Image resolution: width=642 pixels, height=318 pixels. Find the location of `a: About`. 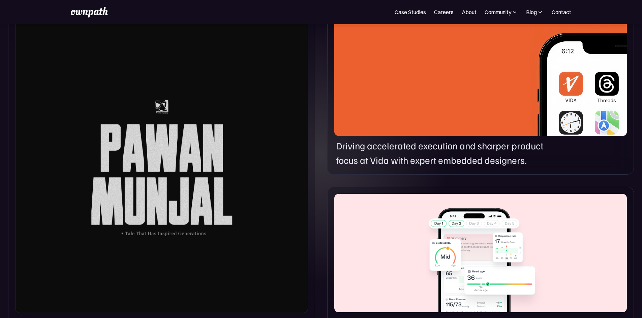

a: About is located at coordinates (469, 12).